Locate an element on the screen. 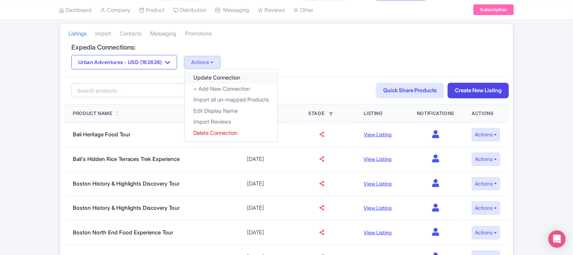 The image size is (573, 255). a: Contacts is located at coordinates (131, 34).